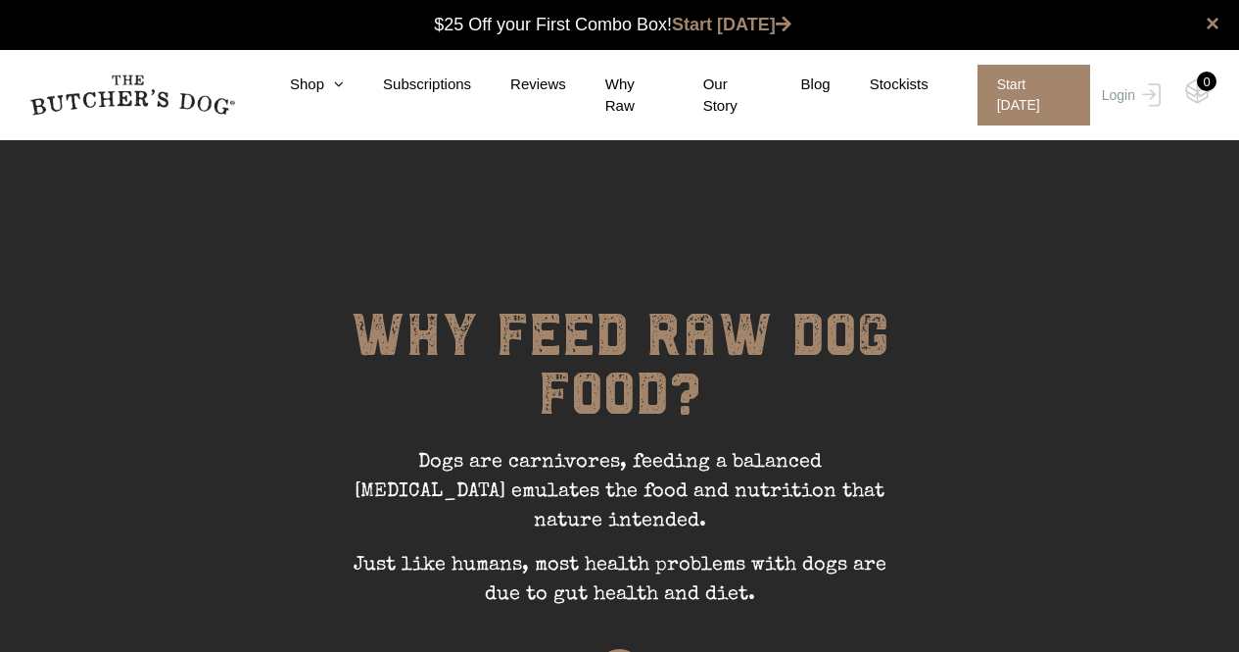  What do you see at coordinates (713, 95) in the screenshot?
I see `a: Our Story` at bounding box center [713, 95].